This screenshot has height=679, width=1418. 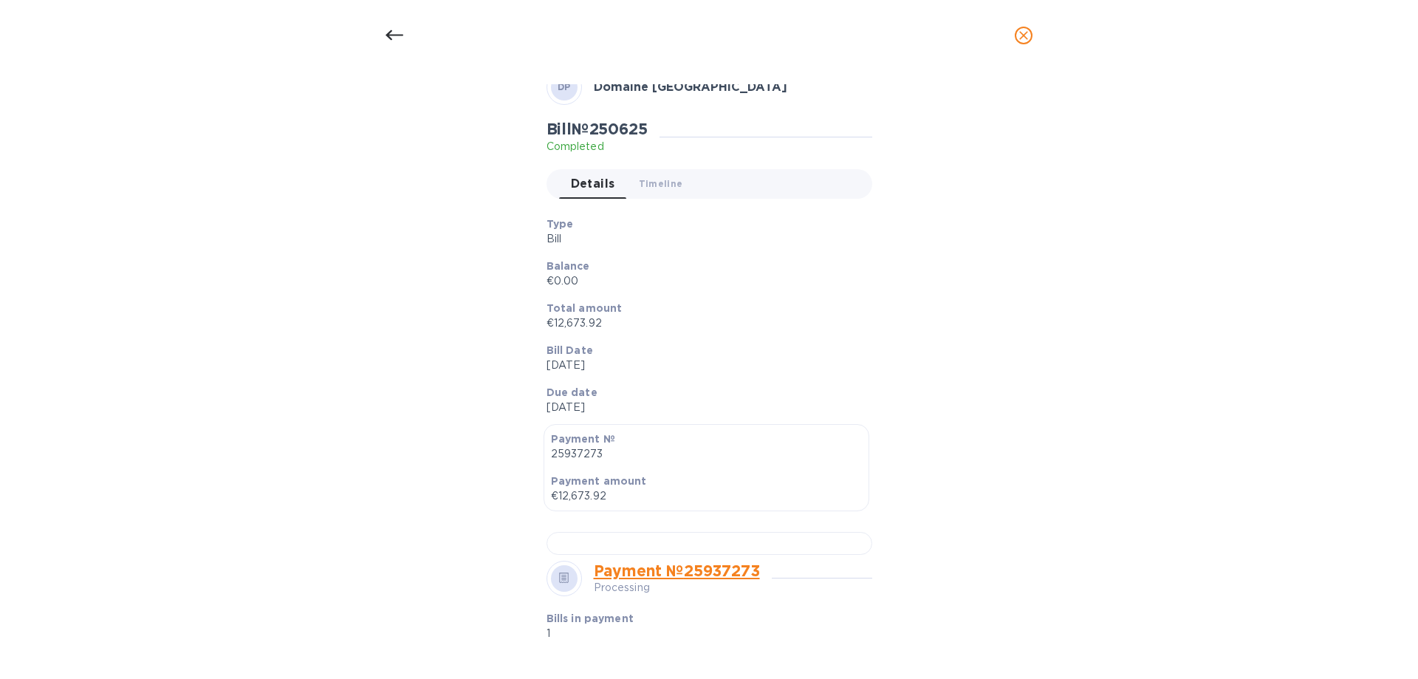 What do you see at coordinates (564, 86) in the screenshot?
I see `b: DP` at bounding box center [564, 86].